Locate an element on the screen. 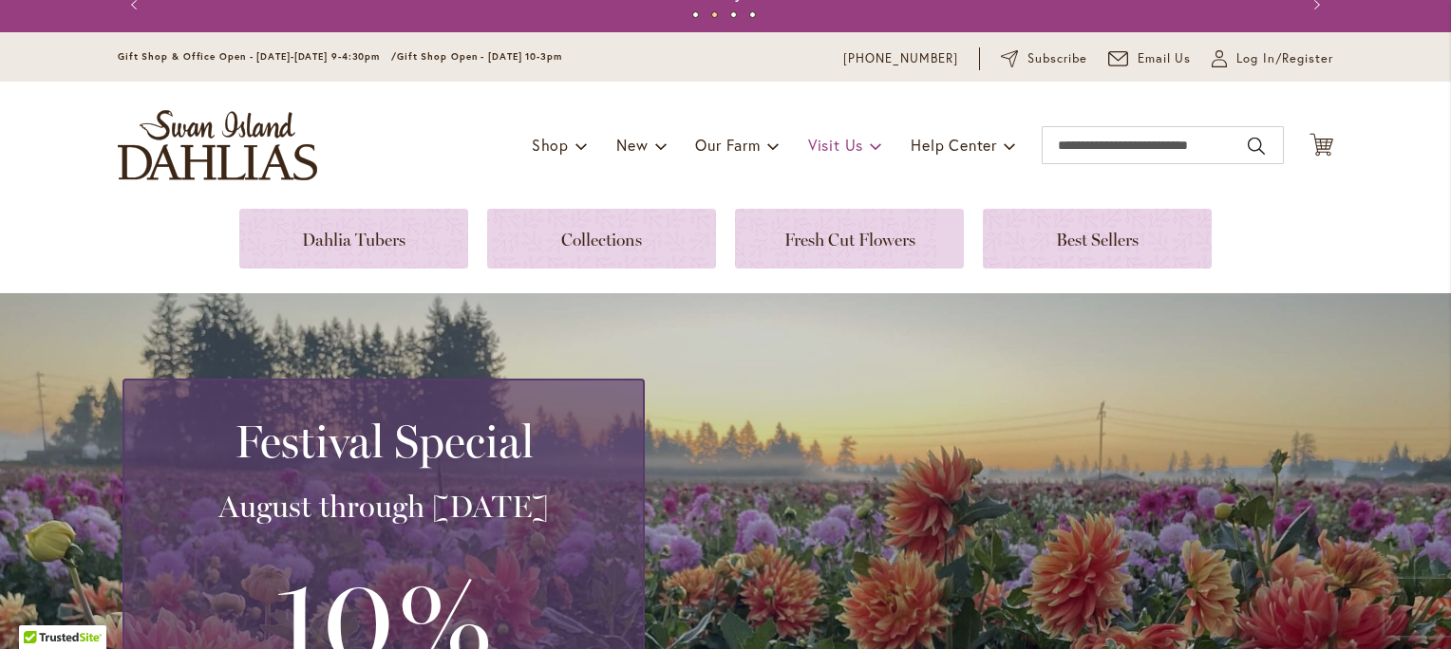  span: Log In/Register is located at coordinates (1285, 59).